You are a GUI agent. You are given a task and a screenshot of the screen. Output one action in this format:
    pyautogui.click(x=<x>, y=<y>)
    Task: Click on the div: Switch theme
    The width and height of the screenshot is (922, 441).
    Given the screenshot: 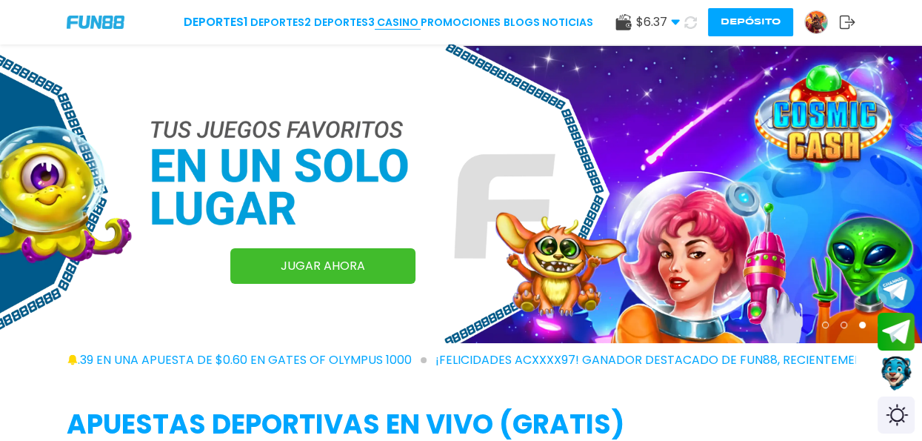 What is the action you would take?
    pyautogui.click(x=896, y=415)
    